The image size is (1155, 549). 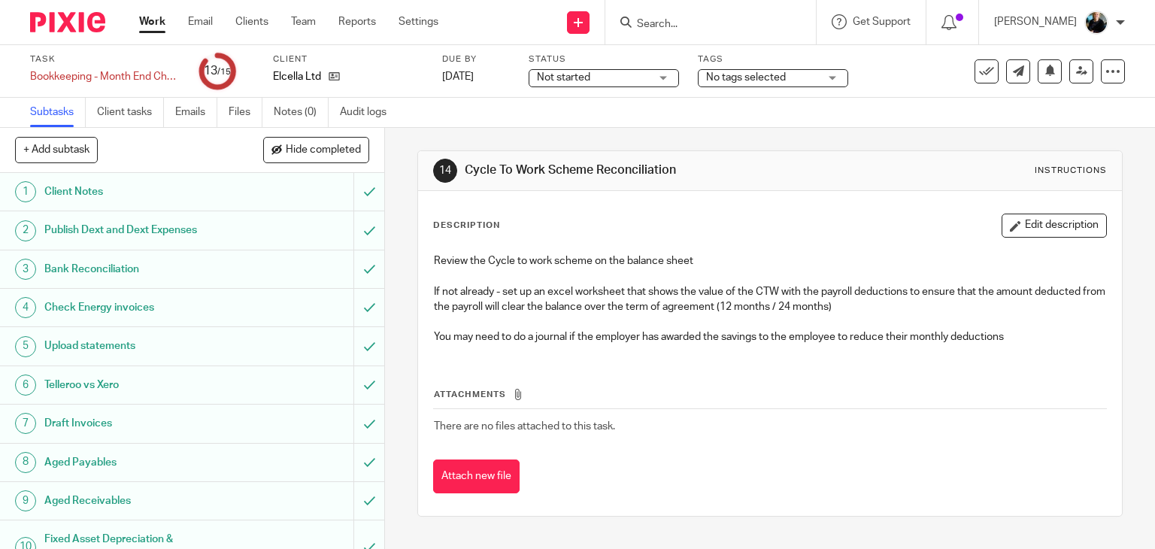 What do you see at coordinates (56, 150) in the screenshot?
I see `button: + Add subtask` at bounding box center [56, 150].